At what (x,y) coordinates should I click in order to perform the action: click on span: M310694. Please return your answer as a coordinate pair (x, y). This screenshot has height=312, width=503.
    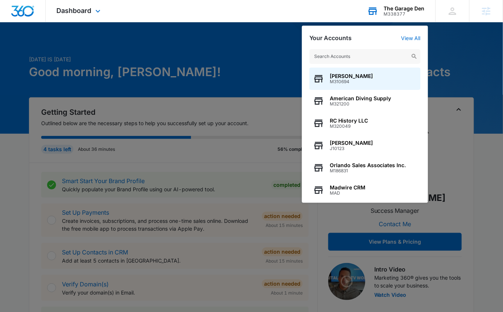
    Looking at the image, I should click on (351, 82).